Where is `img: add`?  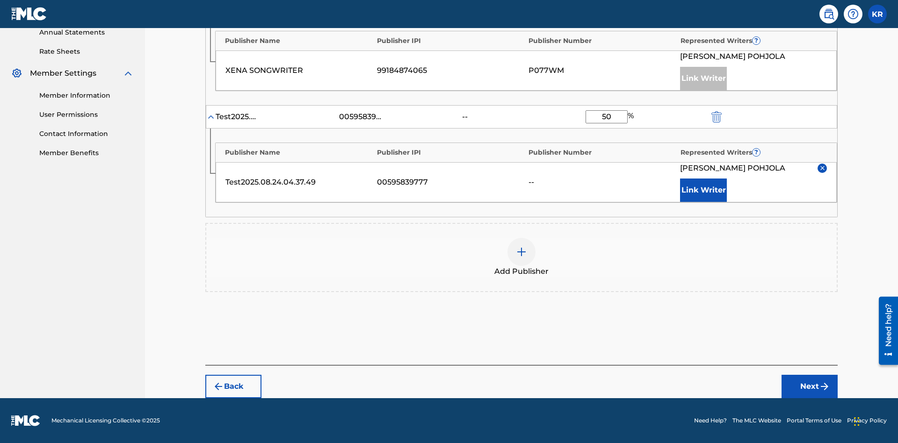
img: add is located at coordinates (522, 252).